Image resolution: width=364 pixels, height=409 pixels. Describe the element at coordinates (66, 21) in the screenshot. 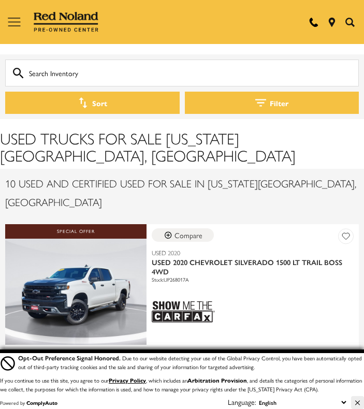

I see `a: Red Noland Pre-Owned` at that location.